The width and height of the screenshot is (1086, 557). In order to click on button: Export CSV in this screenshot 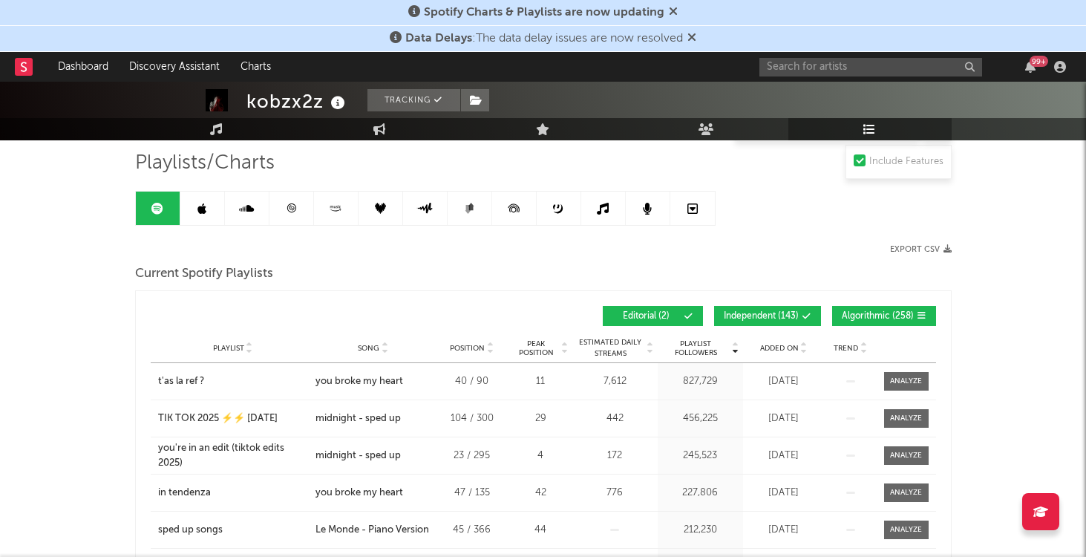, I will do `click(921, 249)`.